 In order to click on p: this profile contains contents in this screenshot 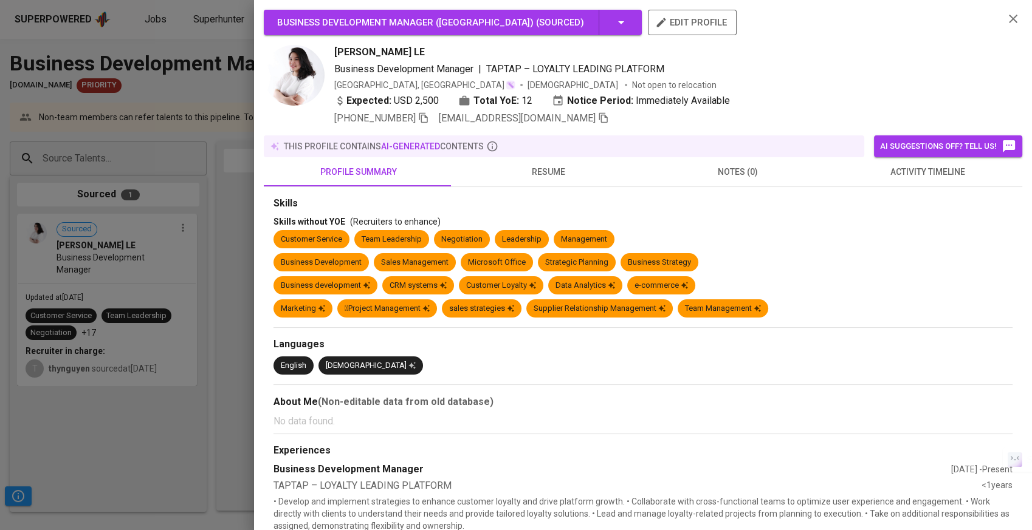, I will do `click(383, 146)`.